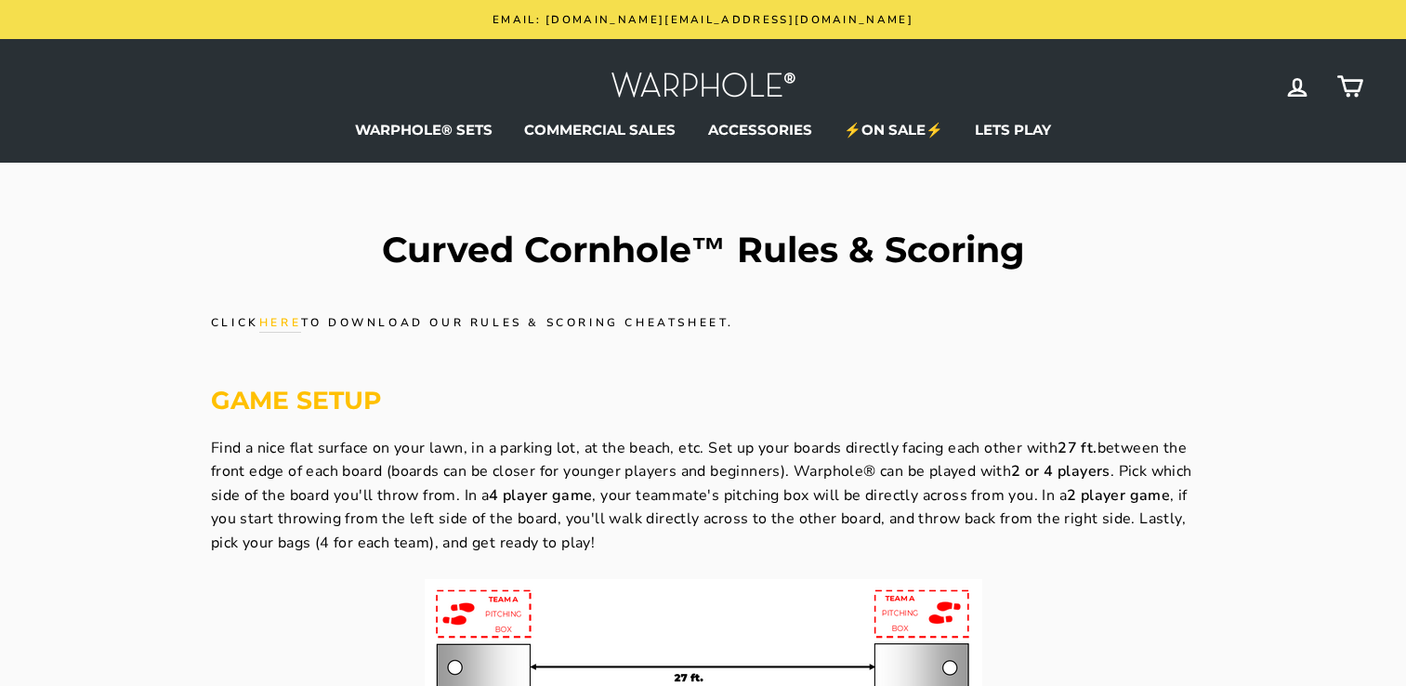  I want to click on strong: 27 ft., so click(1077, 448).